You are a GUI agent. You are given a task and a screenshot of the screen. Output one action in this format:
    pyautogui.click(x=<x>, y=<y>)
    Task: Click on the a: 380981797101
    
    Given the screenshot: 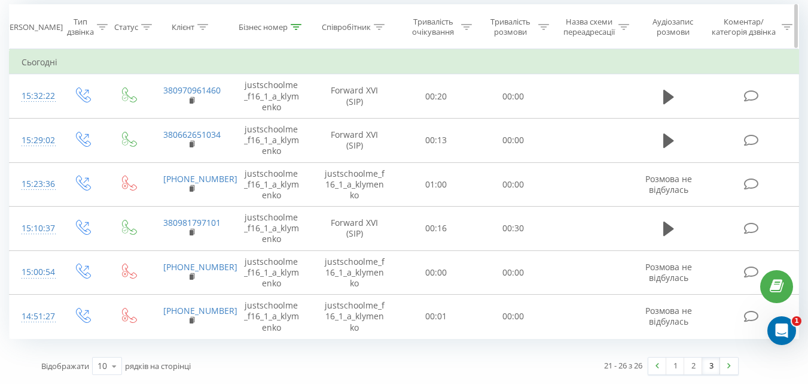 What is the action you would take?
    pyautogui.click(x=192, y=222)
    